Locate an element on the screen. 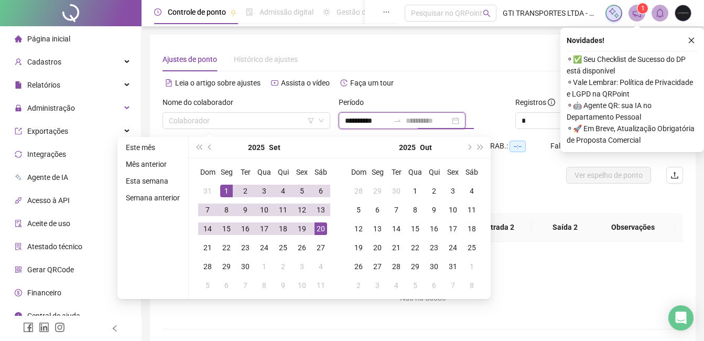 Image resolution: width=704 pixels, height=341 pixels. td: 2025-10-17 is located at coordinates (453, 229).